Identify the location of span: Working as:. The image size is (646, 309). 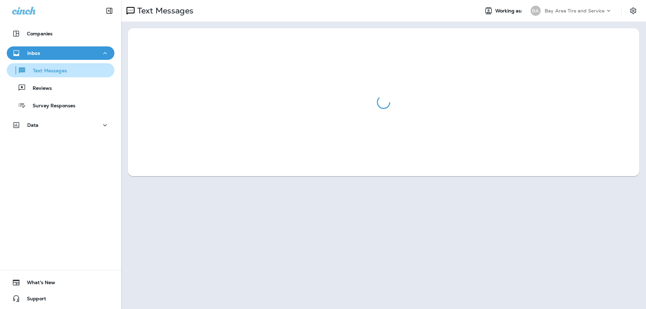
(509, 11).